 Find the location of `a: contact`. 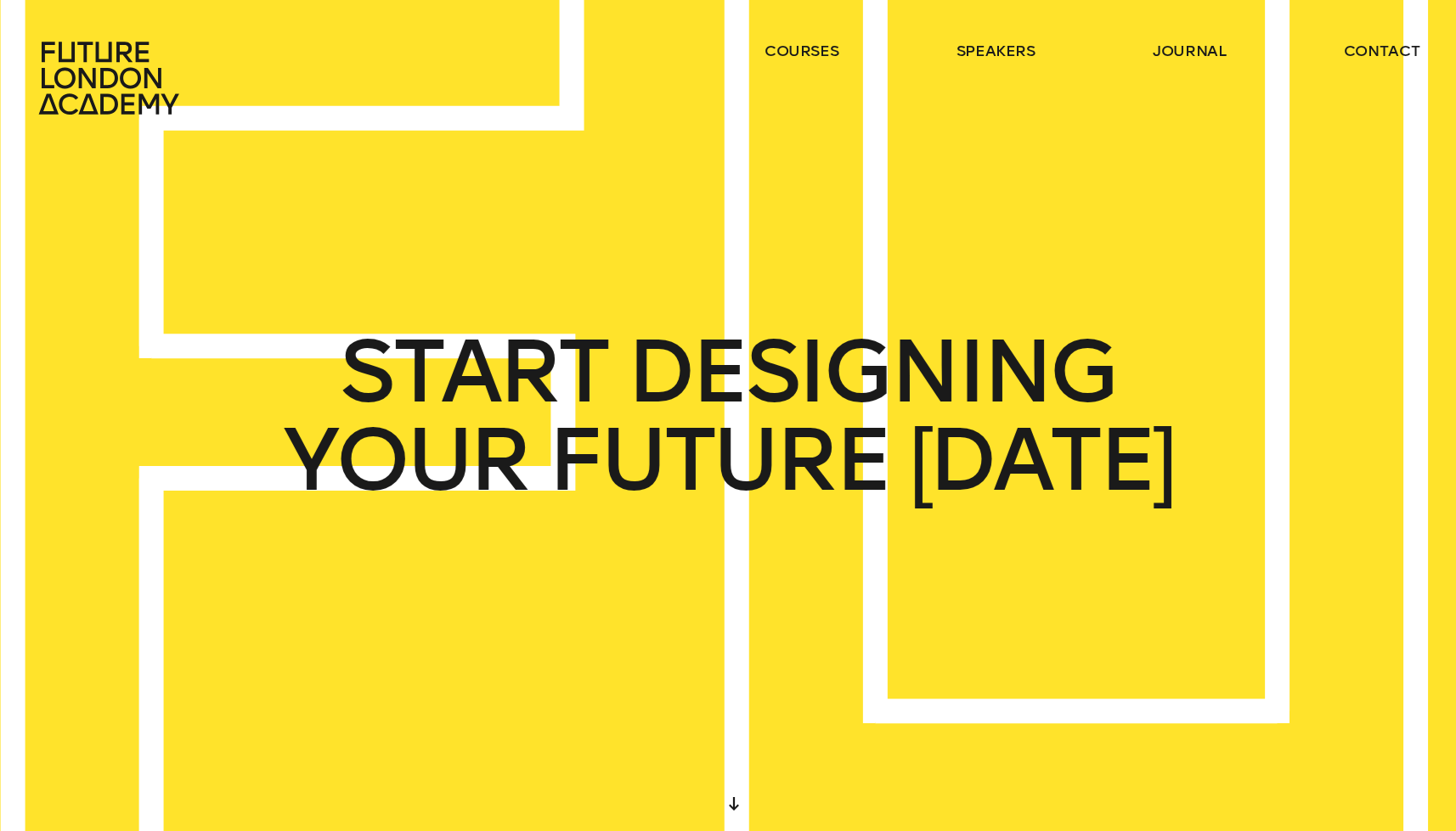

a: contact is located at coordinates (1382, 51).